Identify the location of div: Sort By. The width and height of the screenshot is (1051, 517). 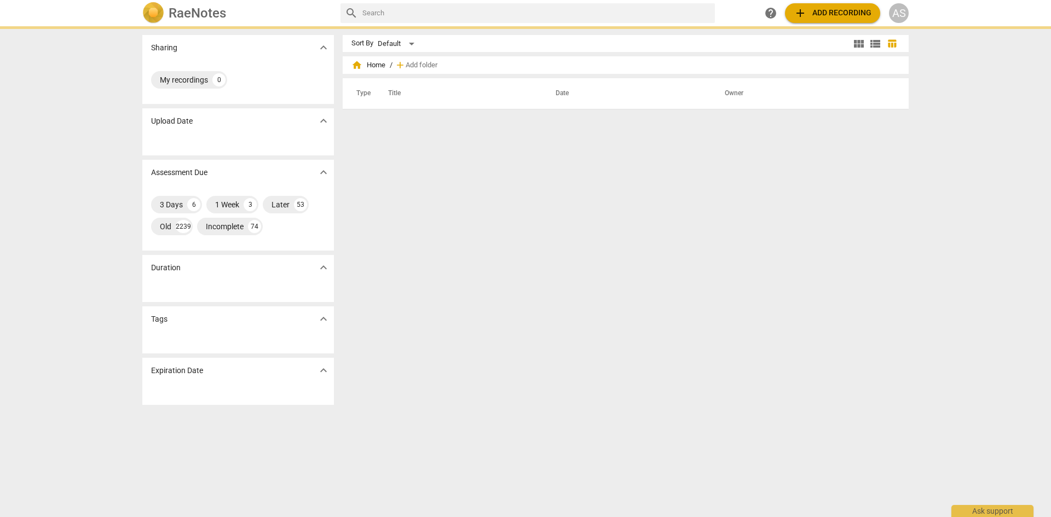
(362, 43).